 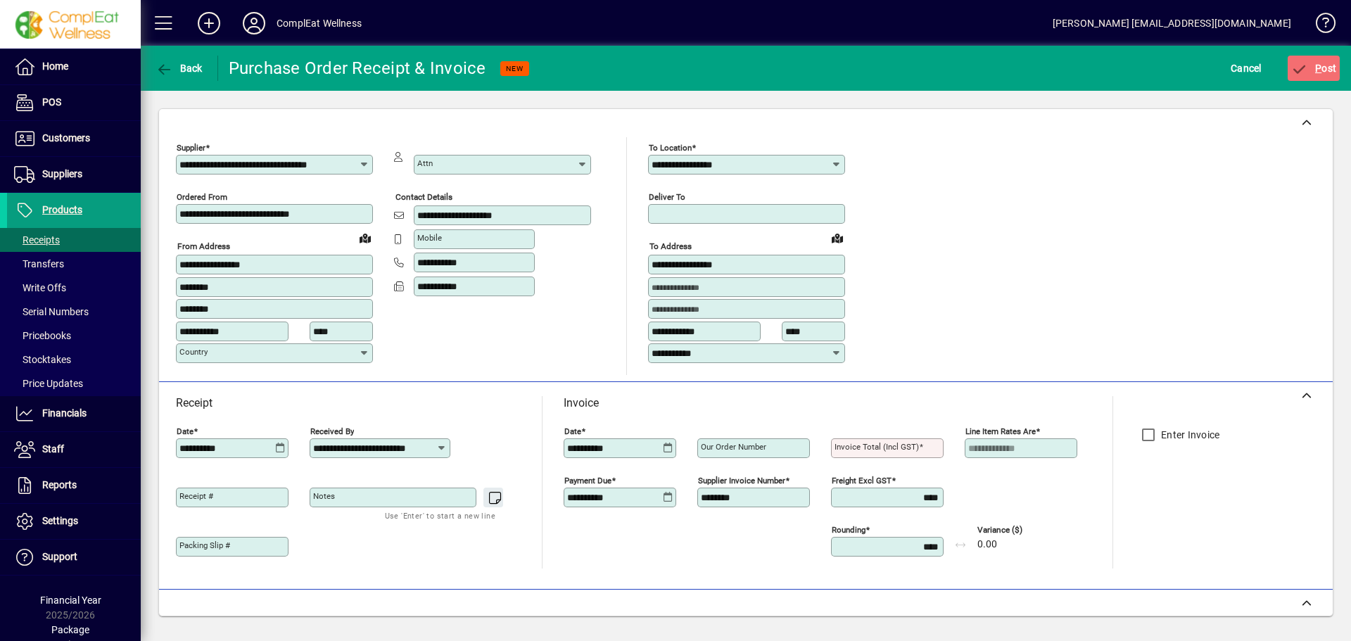 What do you see at coordinates (62, 174) in the screenshot?
I see `span: Suppliers` at bounding box center [62, 174].